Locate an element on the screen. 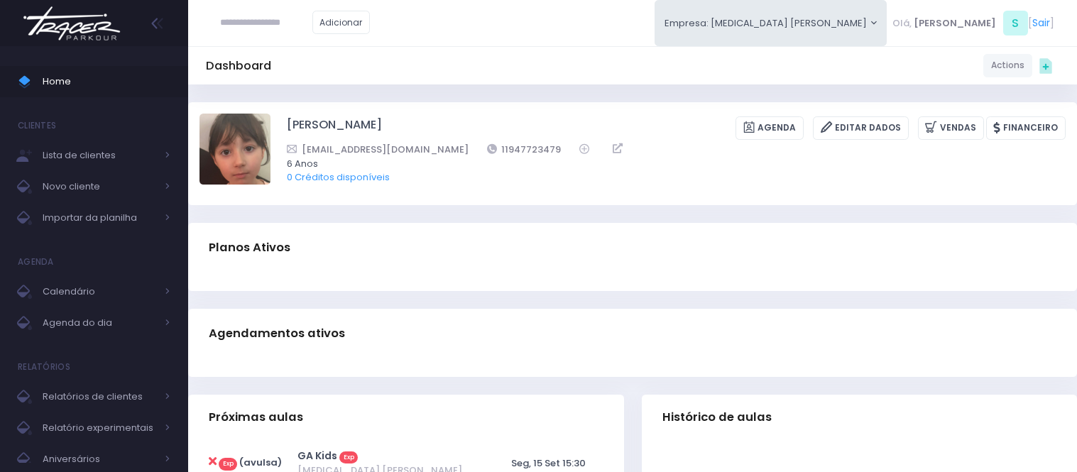 The height and width of the screenshot is (472, 1077). span: Olá, is located at coordinates (902, 23).